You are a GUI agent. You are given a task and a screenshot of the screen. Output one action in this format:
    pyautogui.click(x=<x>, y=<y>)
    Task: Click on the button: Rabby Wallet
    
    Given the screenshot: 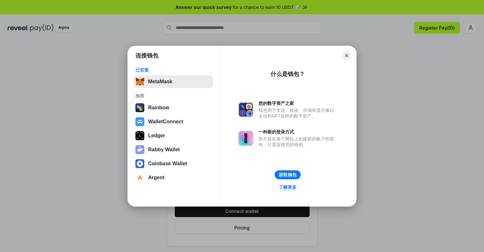 What is the action you would take?
    pyautogui.click(x=173, y=149)
    